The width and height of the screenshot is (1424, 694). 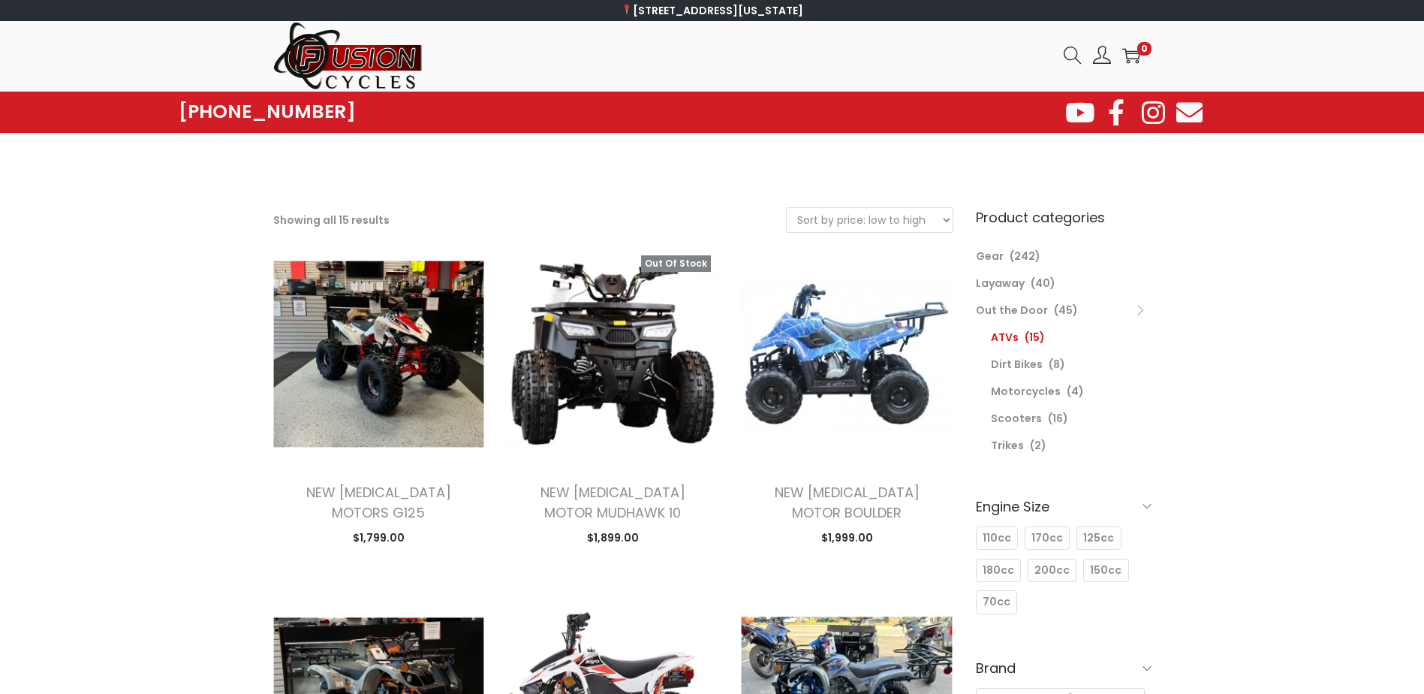 What do you see at coordinates (1099, 538) in the screenshot?
I see `span: 125cc` at bounding box center [1099, 538].